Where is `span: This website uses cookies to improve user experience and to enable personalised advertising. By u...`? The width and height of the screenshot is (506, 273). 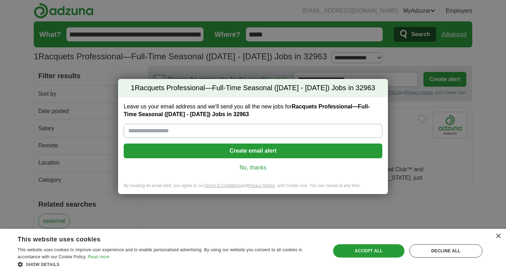
span: This website uses cookies to improve user experience and to enable personalised advertising. By u... is located at coordinates (160, 254).